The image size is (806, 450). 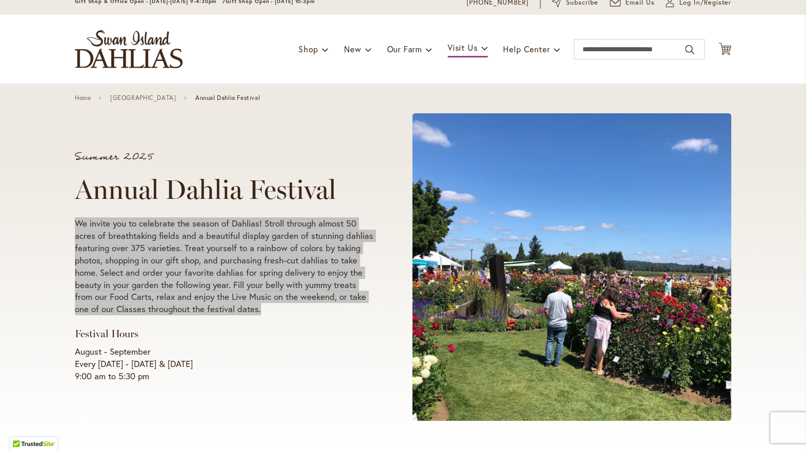 I want to click on h1: Annual Dahlia Festival, so click(x=224, y=190).